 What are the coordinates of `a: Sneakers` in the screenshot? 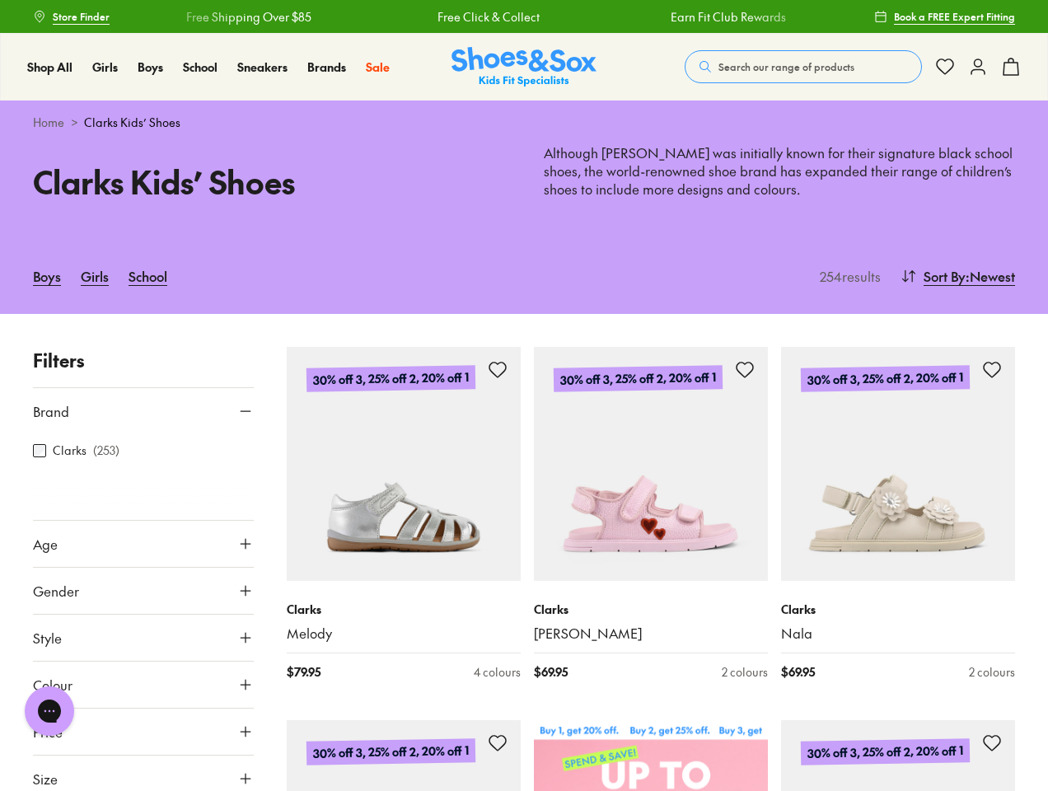 It's located at (262, 67).